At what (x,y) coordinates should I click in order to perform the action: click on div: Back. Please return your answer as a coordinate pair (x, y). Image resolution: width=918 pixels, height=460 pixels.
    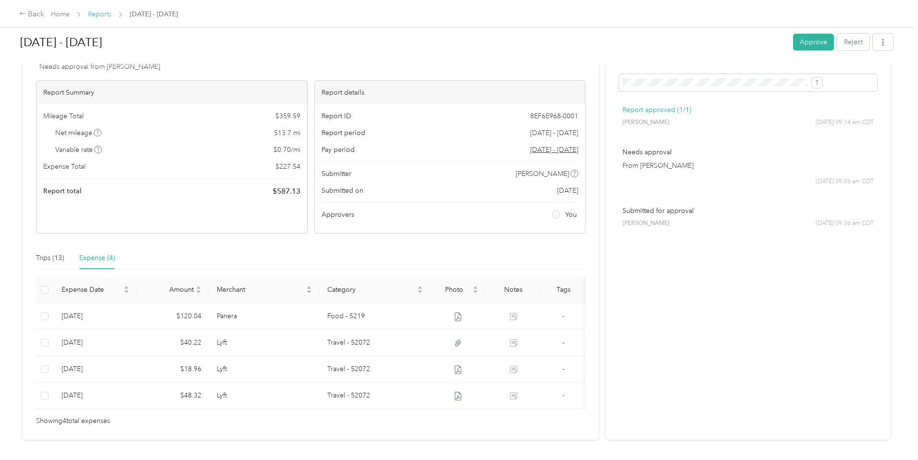
    Looking at the image, I should click on (32, 14).